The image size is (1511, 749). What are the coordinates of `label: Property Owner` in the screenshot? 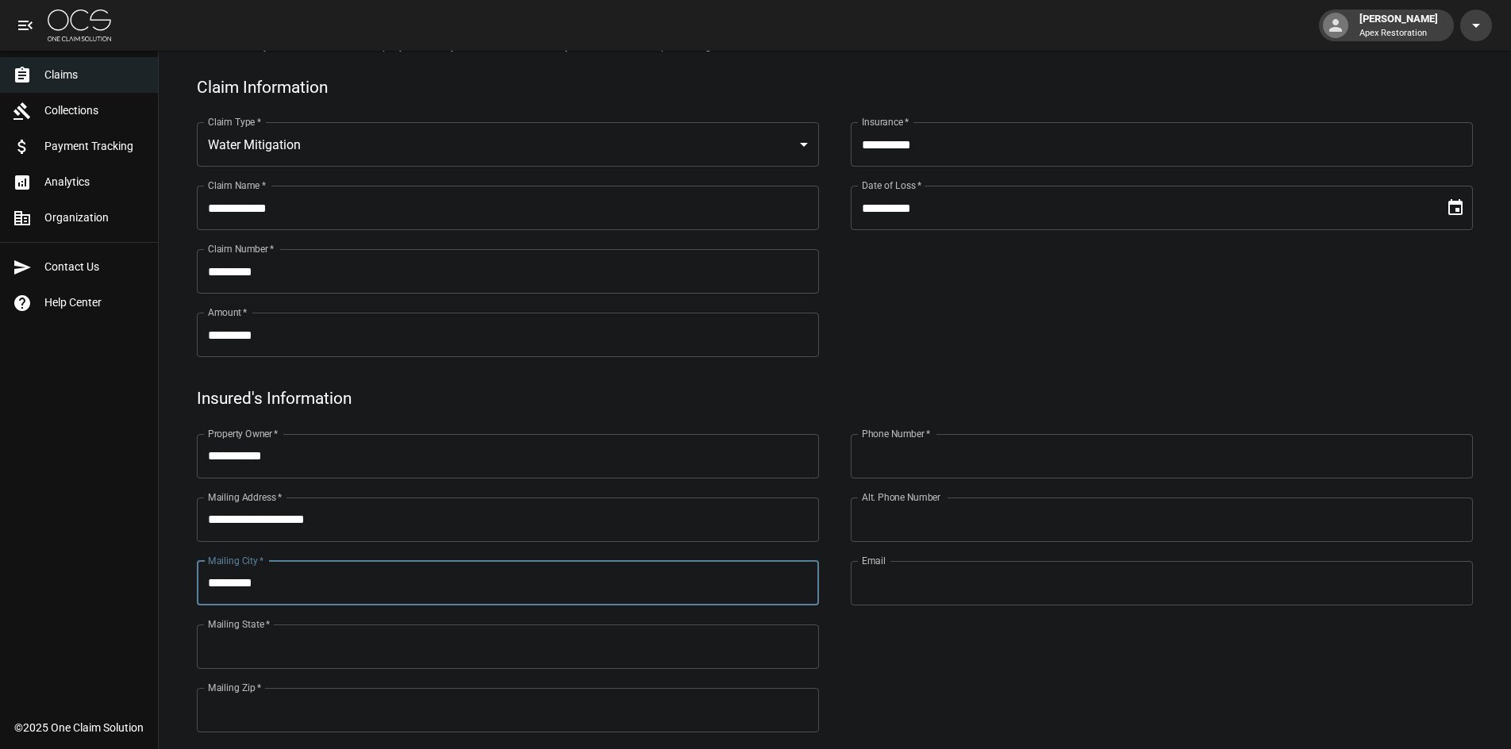 It's located at (243, 433).